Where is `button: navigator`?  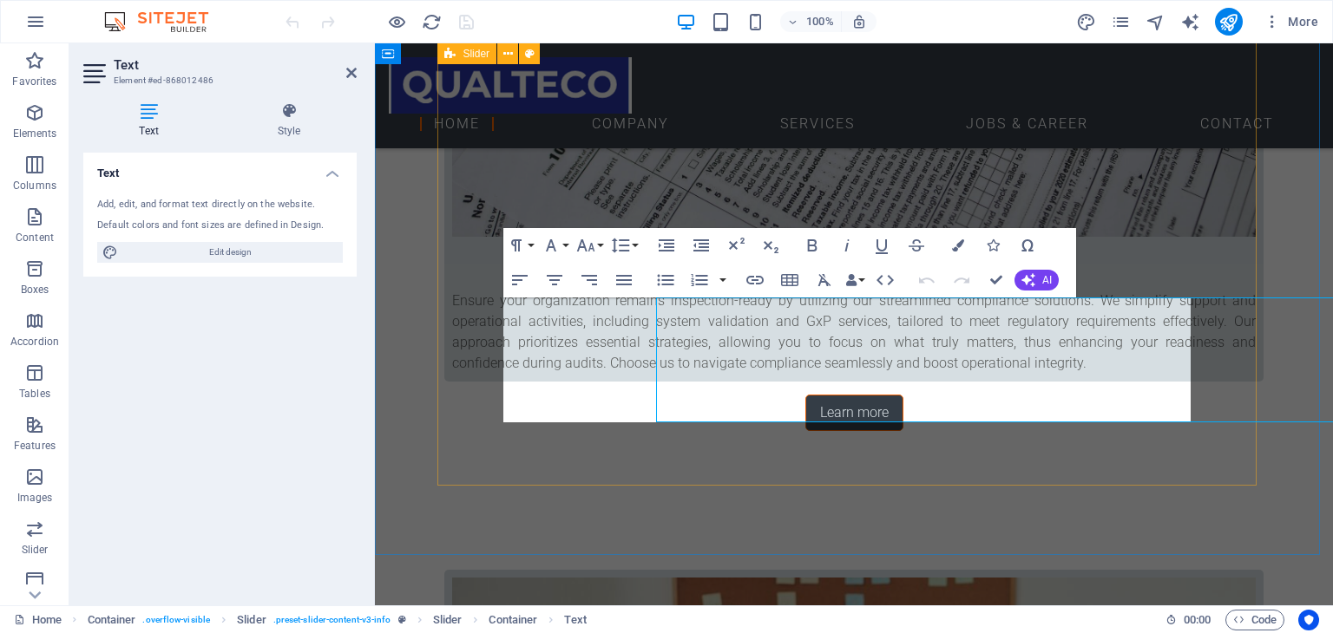 button: navigator is located at coordinates (1156, 22).